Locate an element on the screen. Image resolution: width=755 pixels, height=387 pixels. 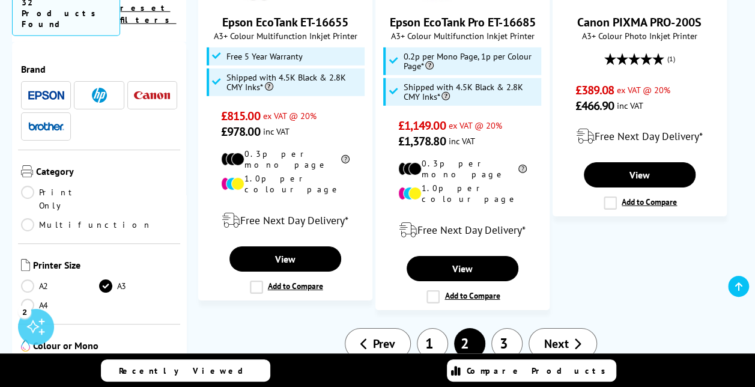
span: £389.08 is located at coordinates (594, 90).